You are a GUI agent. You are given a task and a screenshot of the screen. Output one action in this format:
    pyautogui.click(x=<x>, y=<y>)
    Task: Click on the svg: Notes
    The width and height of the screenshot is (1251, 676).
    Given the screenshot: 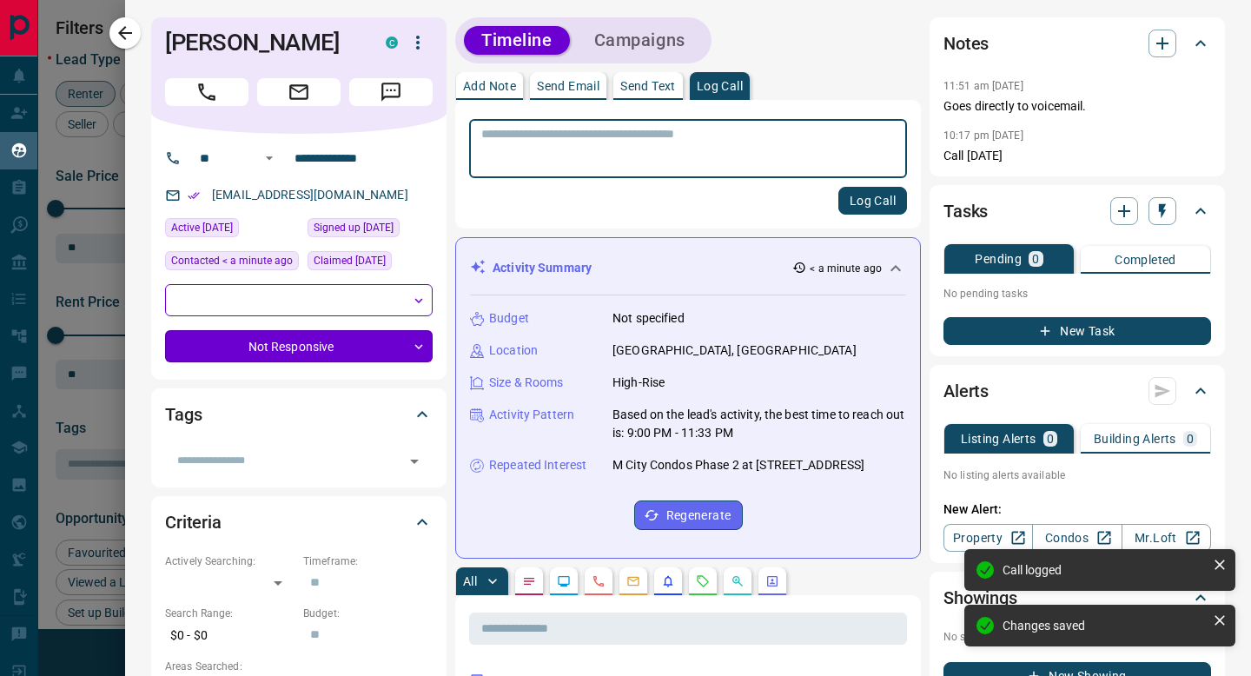 What is the action you would take?
    pyautogui.click(x=529, y=581)
    